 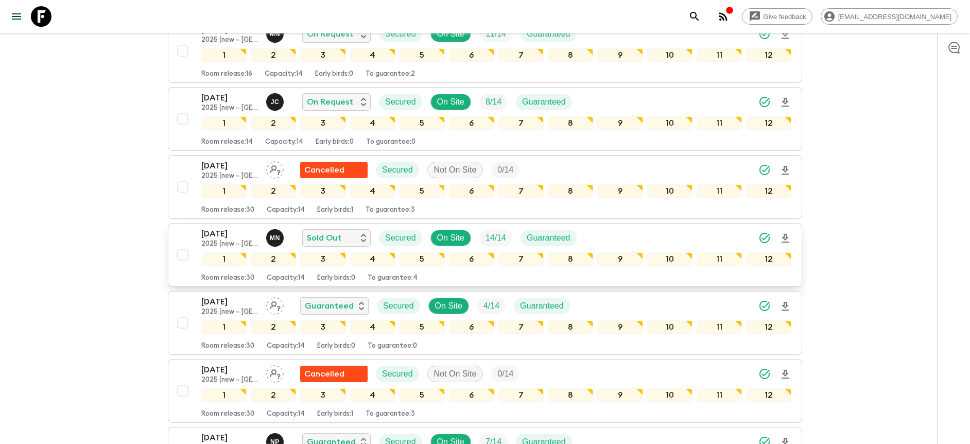 I want to click on div: Flash Pack cancellation, so click(x=334, y=374).